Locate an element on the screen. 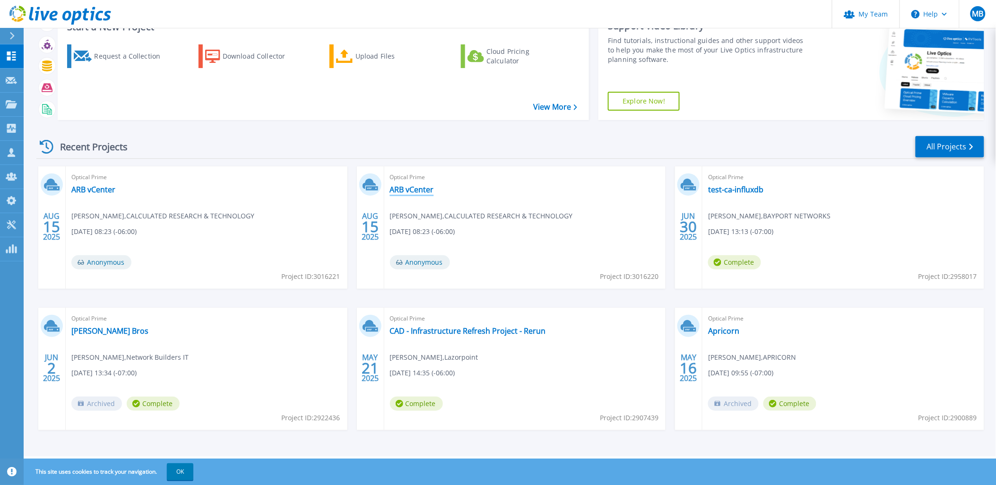  span: 21 is located at coordinates (370, 368).